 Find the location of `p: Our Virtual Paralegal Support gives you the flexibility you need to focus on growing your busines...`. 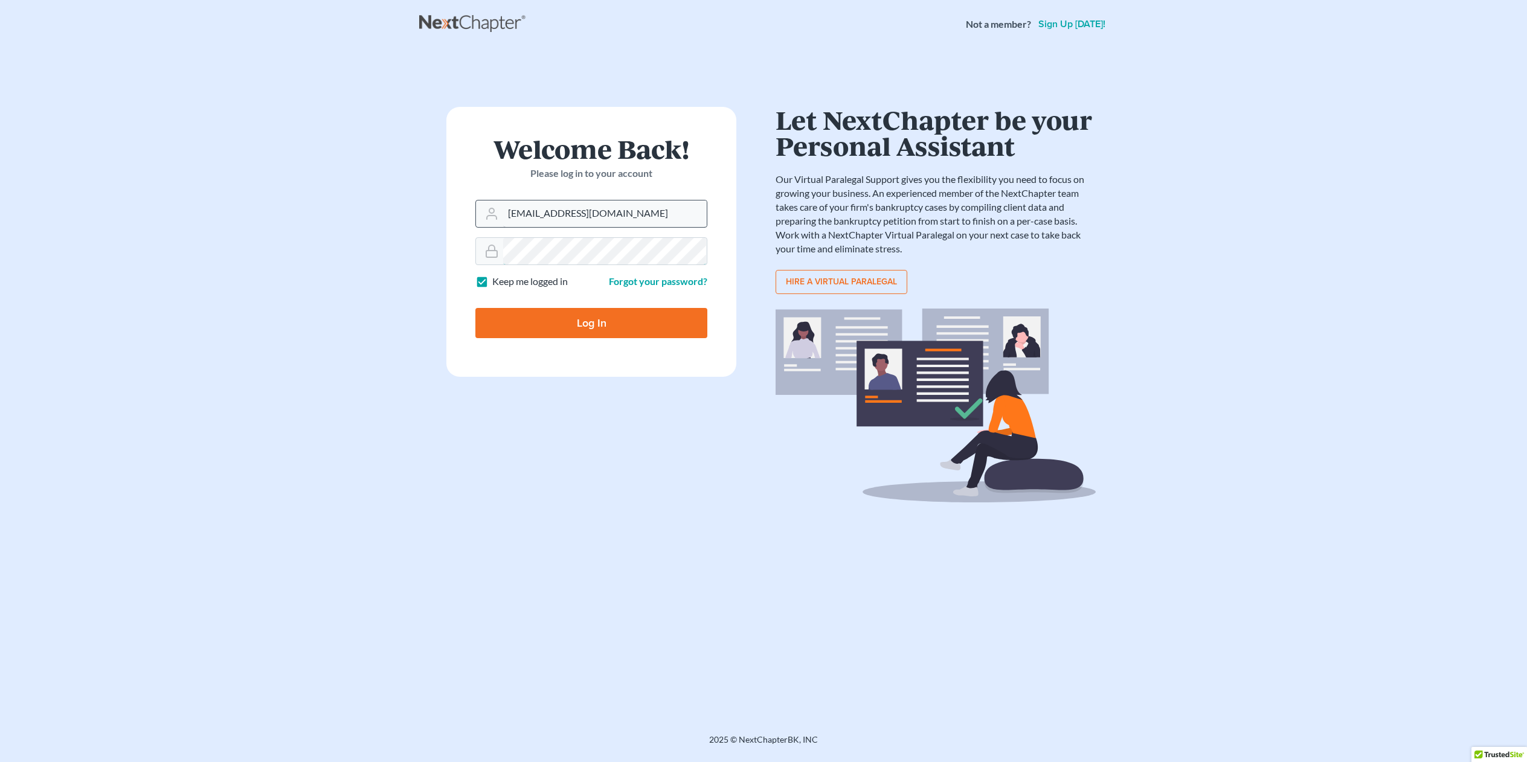

p: Our Virtual Paralegal Support gives you the flexibility you need to focus on growing your busines... is located at coordinates (936, 214).